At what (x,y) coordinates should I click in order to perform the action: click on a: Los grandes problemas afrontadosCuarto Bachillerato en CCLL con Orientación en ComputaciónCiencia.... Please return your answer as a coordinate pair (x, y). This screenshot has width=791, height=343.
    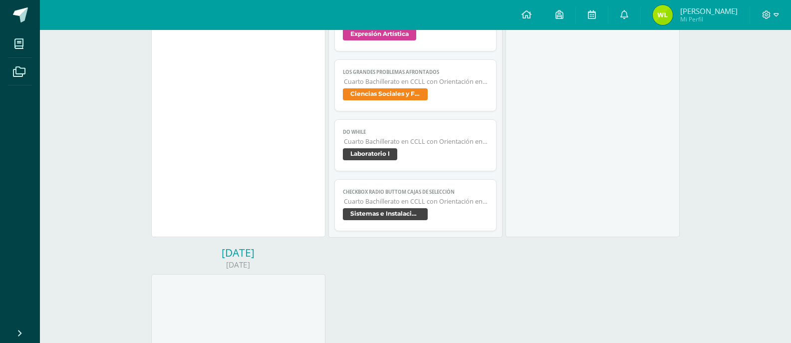
    Looking at the image, I should click on (415, 85).